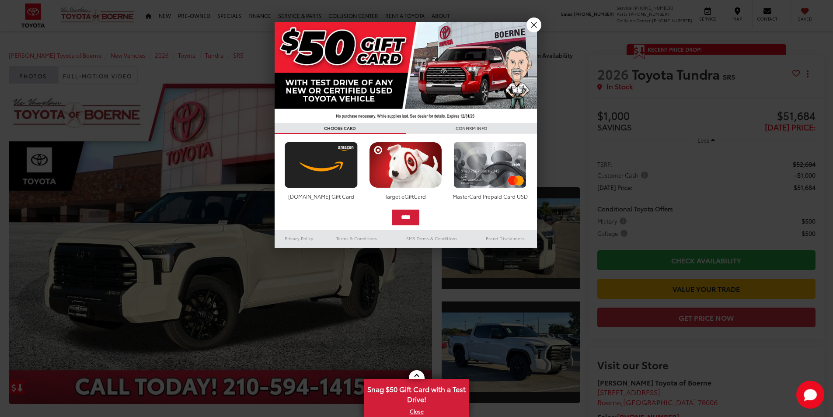 The width and height of the screenshot is (833, 417). Describe the element at coordinates (406, 72) in the screenshot. I see `img: 42635_top_851395.jpg` at that location.